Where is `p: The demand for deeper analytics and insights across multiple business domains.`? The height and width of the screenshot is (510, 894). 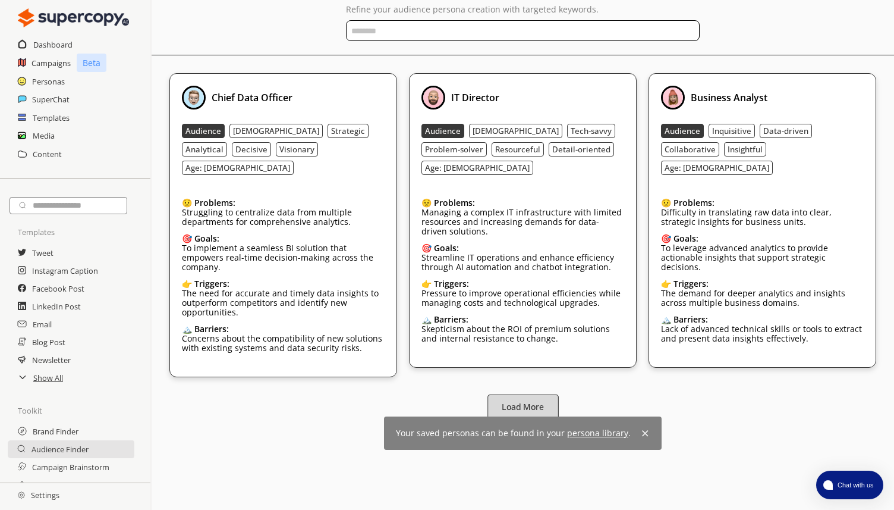
p: The demand for deeper analytics and insights across multiple business domains. is located at coordinates (762, 298).